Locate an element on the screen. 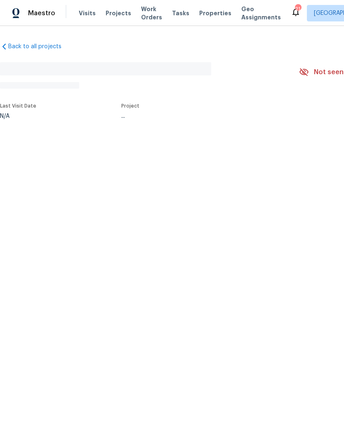 The width and height of the screenshot is (344, 448). span: Properties is located at coordinates (215, 13).